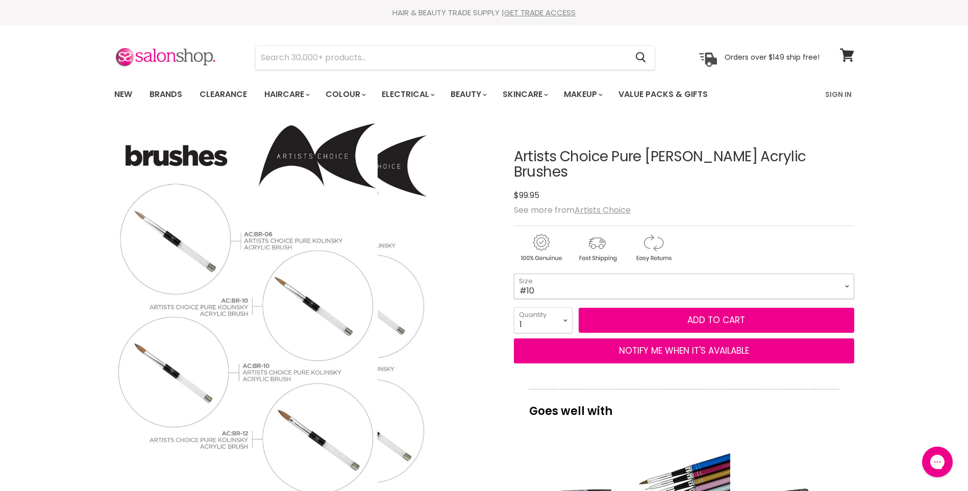 This screenshot has width=968, height=491. Describe the element at coordinates (441, 58) in the screenshot. I see `input: Search` at that location.